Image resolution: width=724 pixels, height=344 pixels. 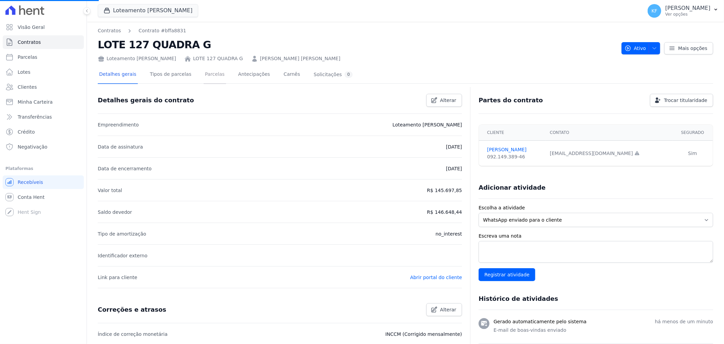 I want to click on p: R$ 146.648,44, so click(x=444, y=212).